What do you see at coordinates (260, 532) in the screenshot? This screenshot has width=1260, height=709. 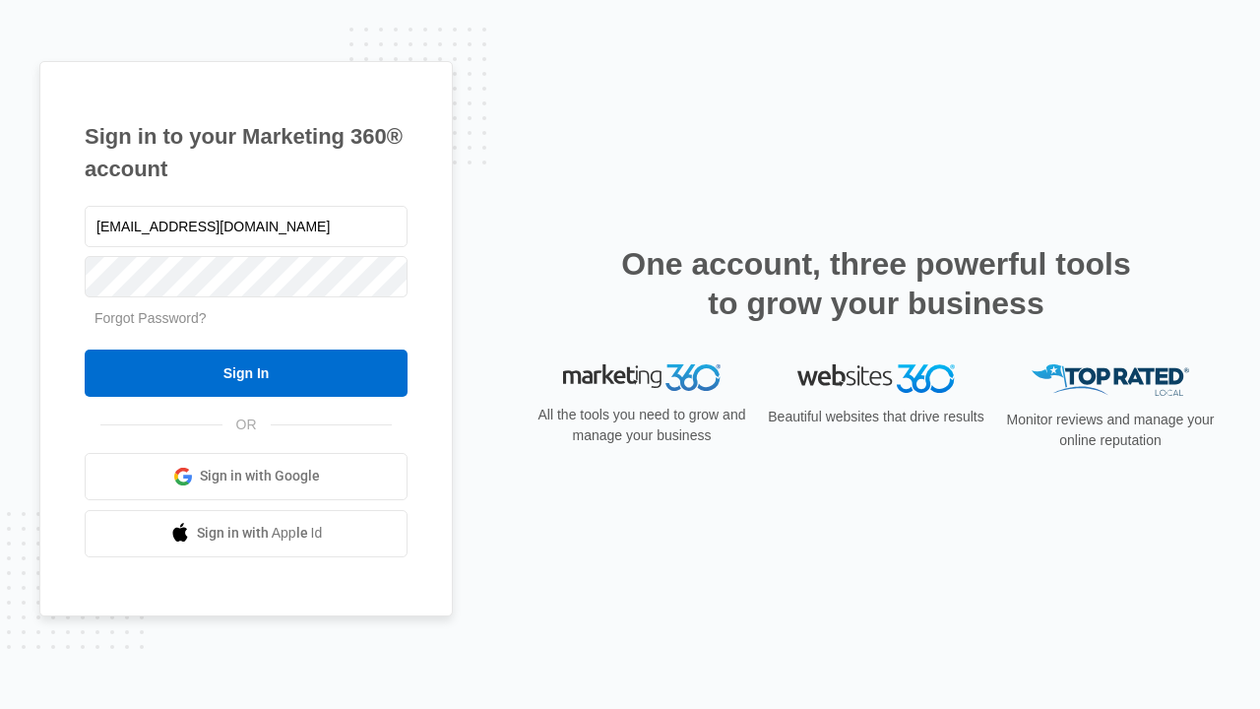 I see `span: Sign in with Apple Id` at bounding box center [260, 532].